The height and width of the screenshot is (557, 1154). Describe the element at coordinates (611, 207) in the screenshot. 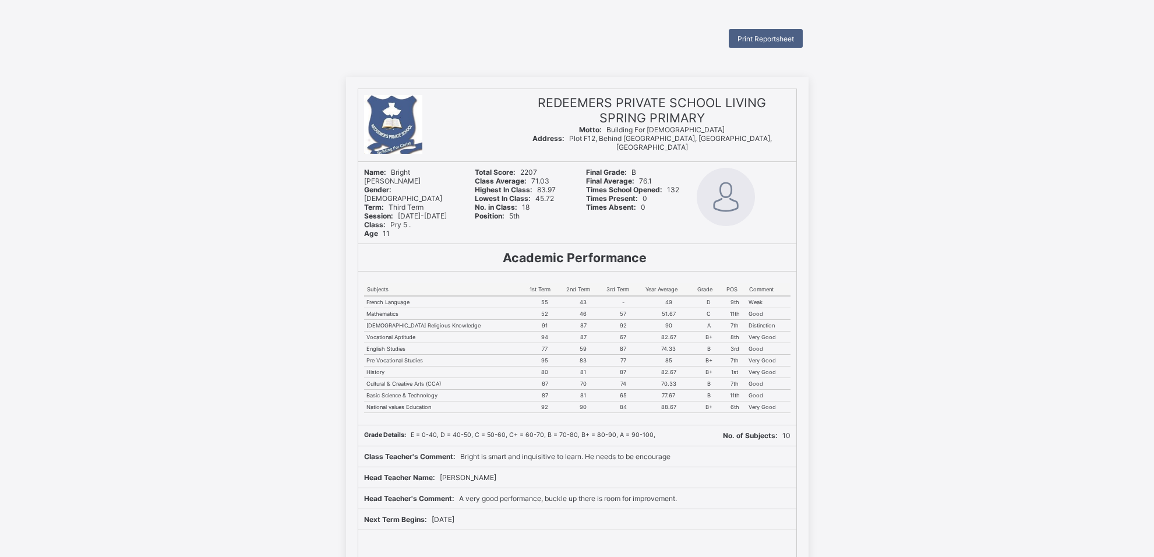

I see `b: Times Absent:` at that location.